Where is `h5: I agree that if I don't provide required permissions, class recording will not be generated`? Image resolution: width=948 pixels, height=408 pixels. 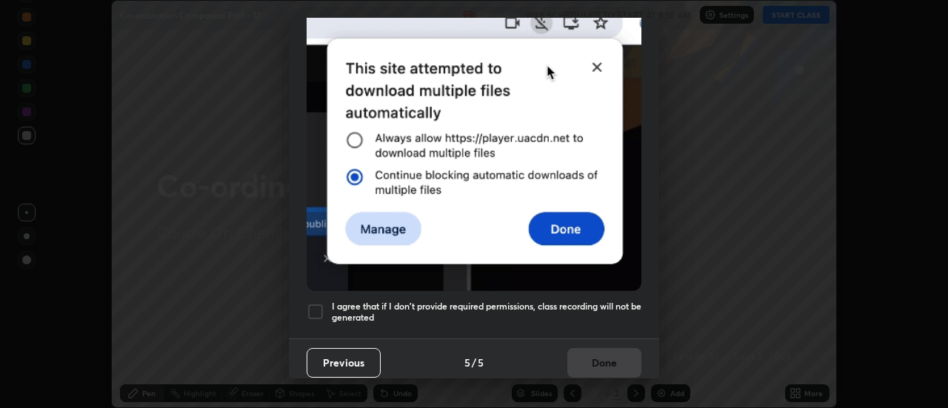
h5: I agree that if I don't provide required permissions, class recording will not be generated is located at coordinates (487, 312).